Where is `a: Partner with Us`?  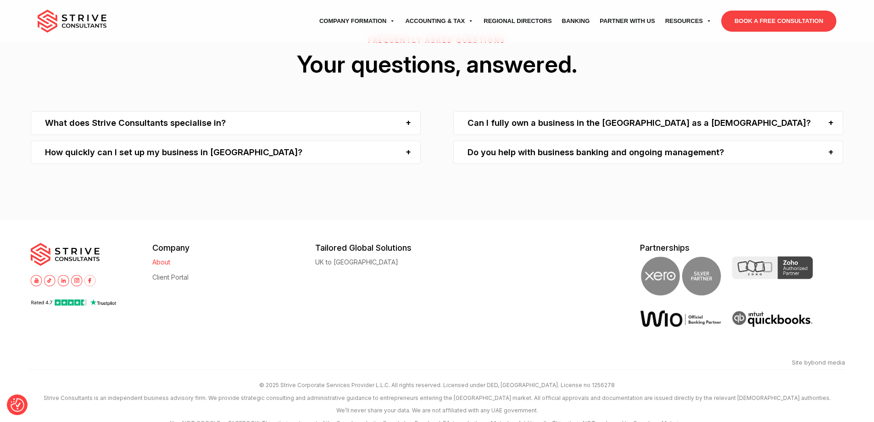
a: Partner with Us is located at coordinates (628, 21).